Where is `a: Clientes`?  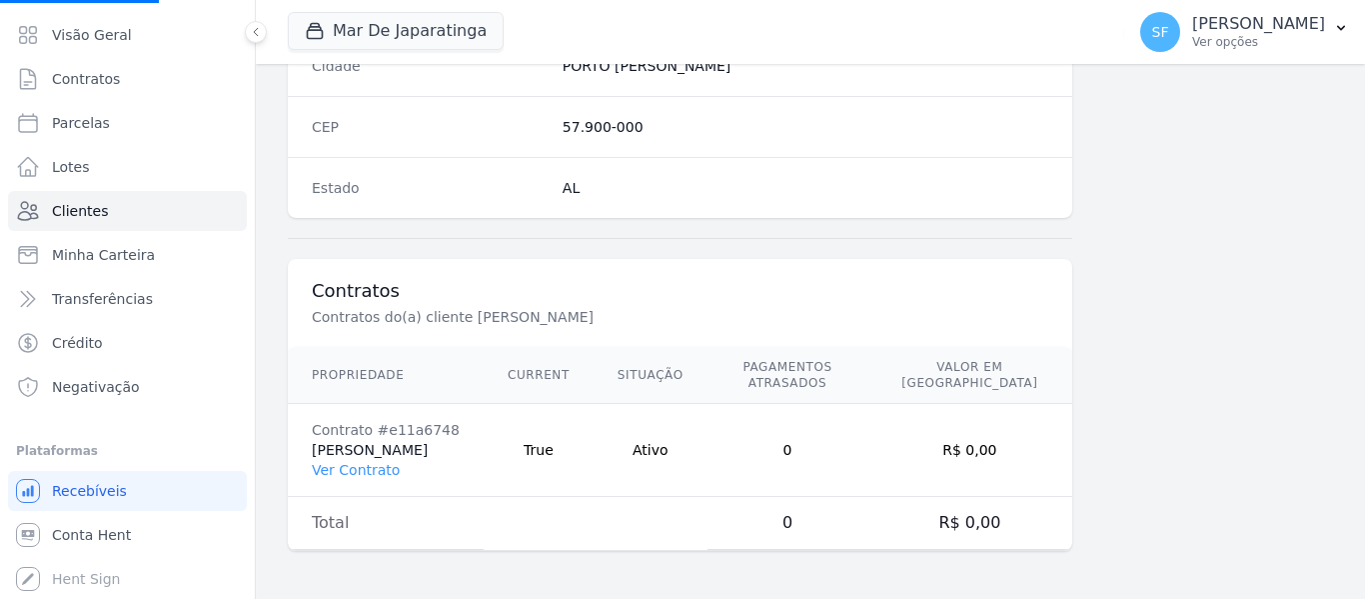 a: Clientes is located at coordinates (127, 211).